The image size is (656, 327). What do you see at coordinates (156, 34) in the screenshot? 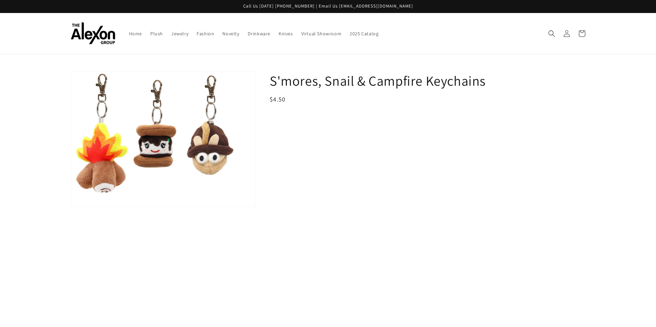
I see `a: Plush` at bounding box center [156, 34].